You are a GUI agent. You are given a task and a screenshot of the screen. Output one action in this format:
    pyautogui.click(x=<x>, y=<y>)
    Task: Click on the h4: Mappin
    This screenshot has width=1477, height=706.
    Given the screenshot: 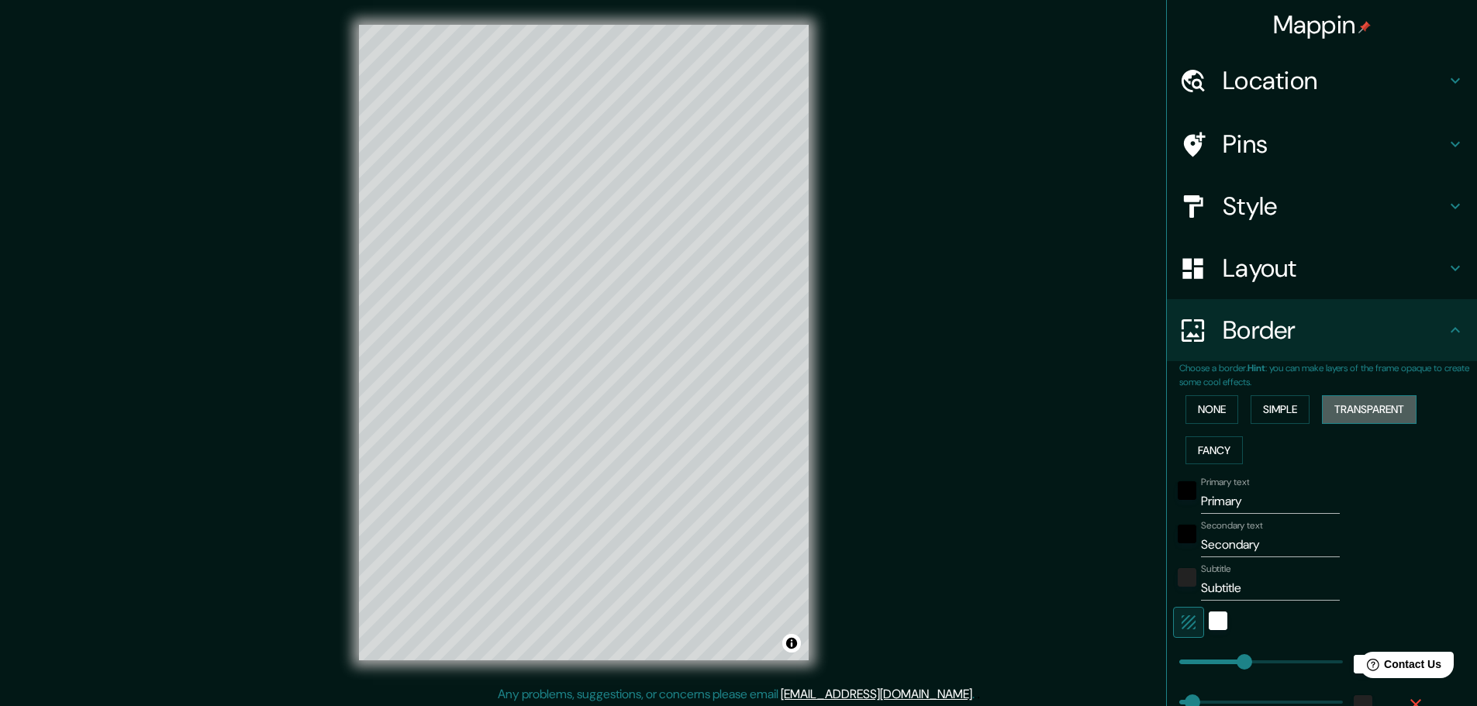 What is the action you would take?
    pyautogui.click(x=1322, y=25)
    